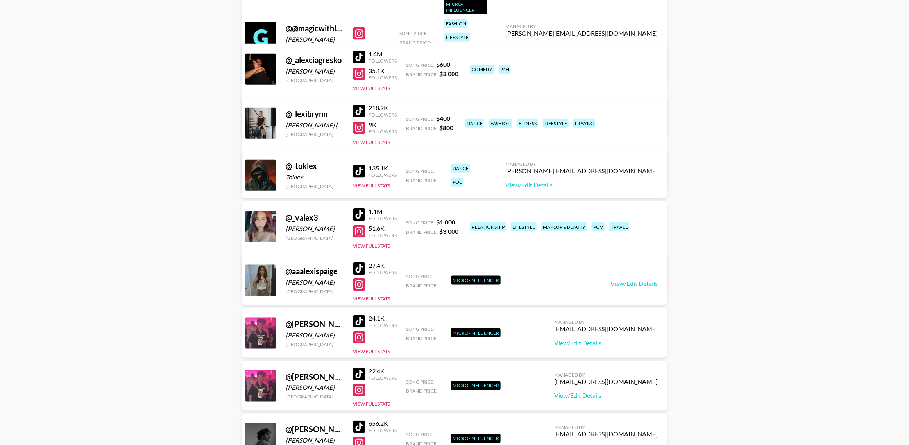  What do you see at coordinates (446, 127) in the screenshot?
I see `strong: $ 800` at bounding box center [446, 127].